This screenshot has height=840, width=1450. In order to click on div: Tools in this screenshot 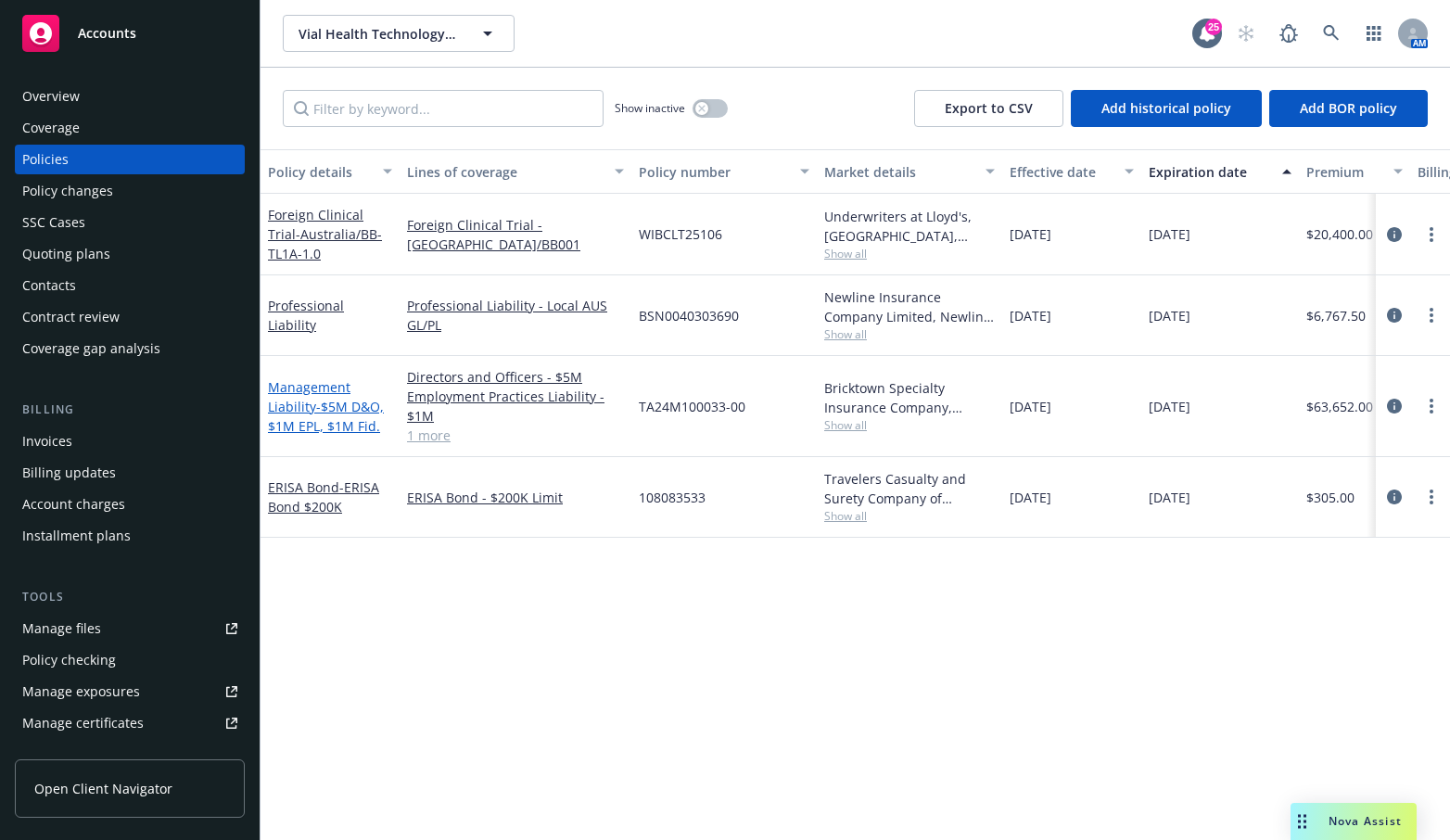, I will do `click(130, 598)`.